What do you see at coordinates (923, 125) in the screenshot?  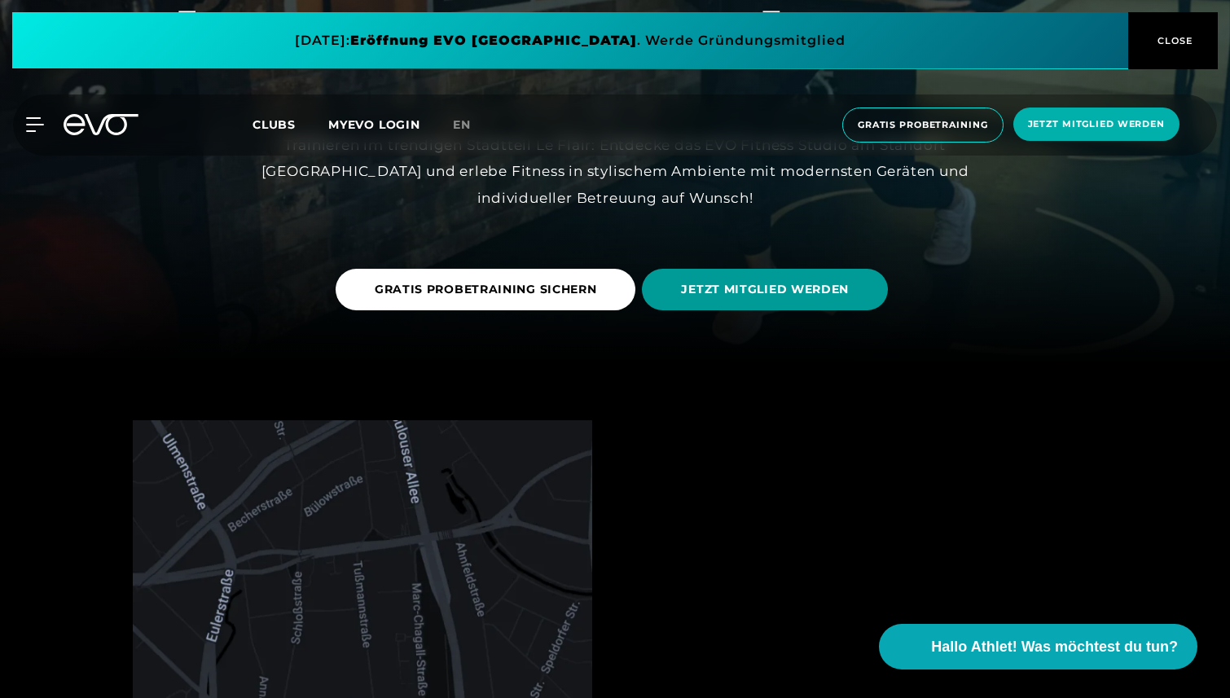 I see `span: Gratis Probetraining` at bounding box center [923, 125].